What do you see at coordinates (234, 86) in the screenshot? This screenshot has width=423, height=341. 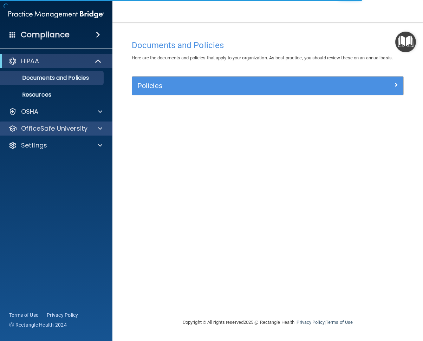 I see `h5: Policies` at bounding box center [234, 86].